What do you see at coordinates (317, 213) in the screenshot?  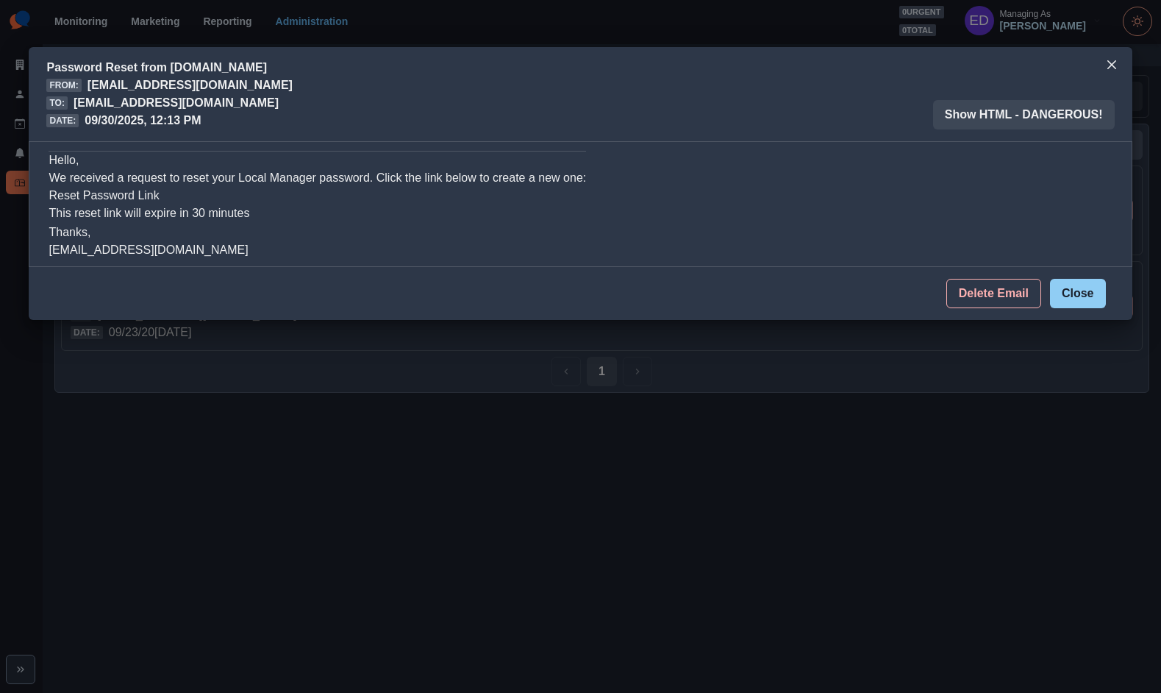 I see `p: This reset link will expire in 30 minutes` at bounding box center [317, 213].